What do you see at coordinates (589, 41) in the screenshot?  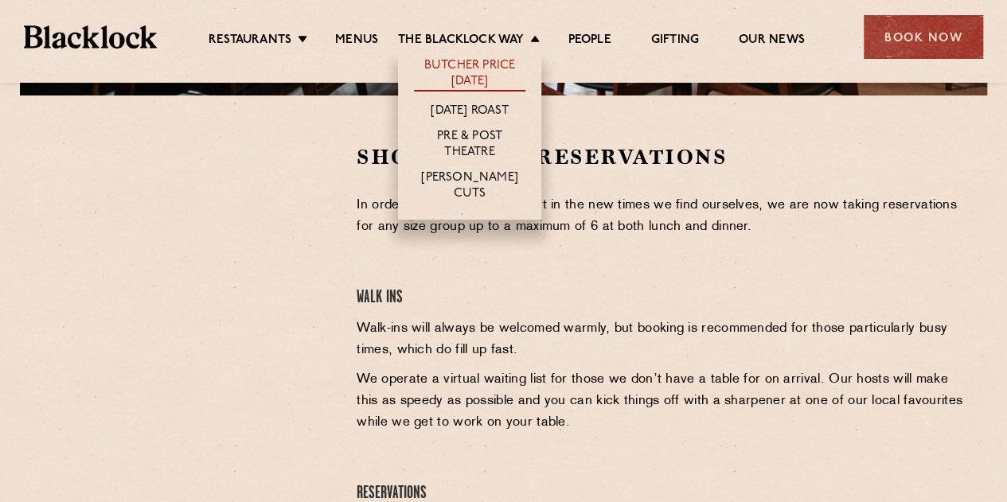 I see `a: People` at bounding box center [589, 41].